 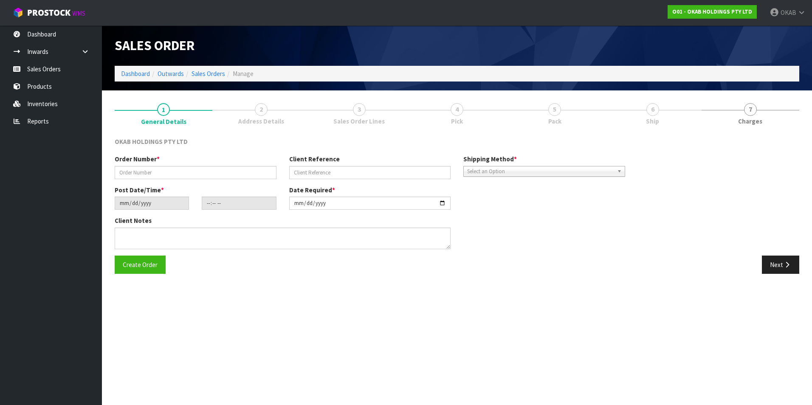 I want to click on span: Manage, so click(x=243, y=73).